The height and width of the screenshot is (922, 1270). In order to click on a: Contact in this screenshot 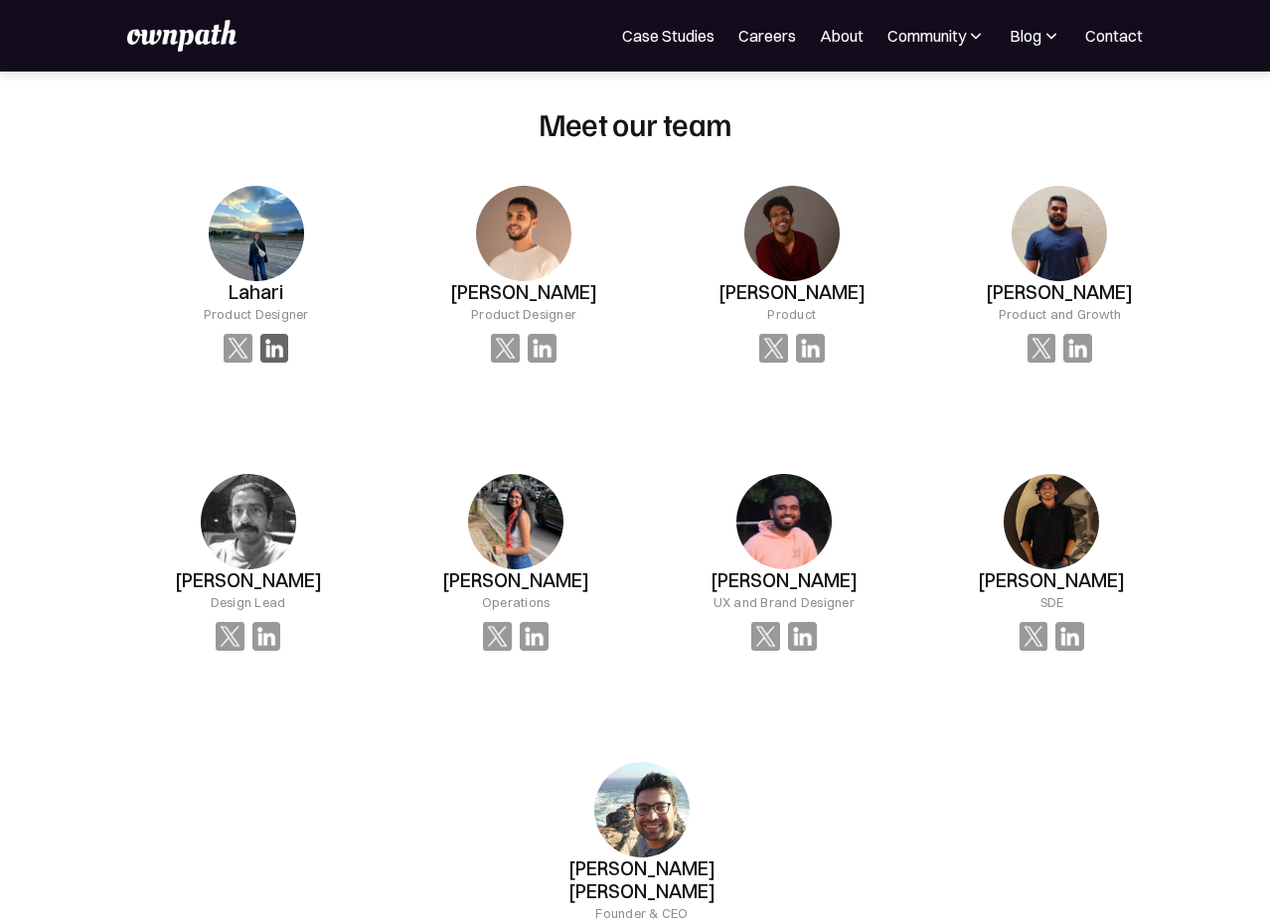, I will do `click(1114, 36)`.